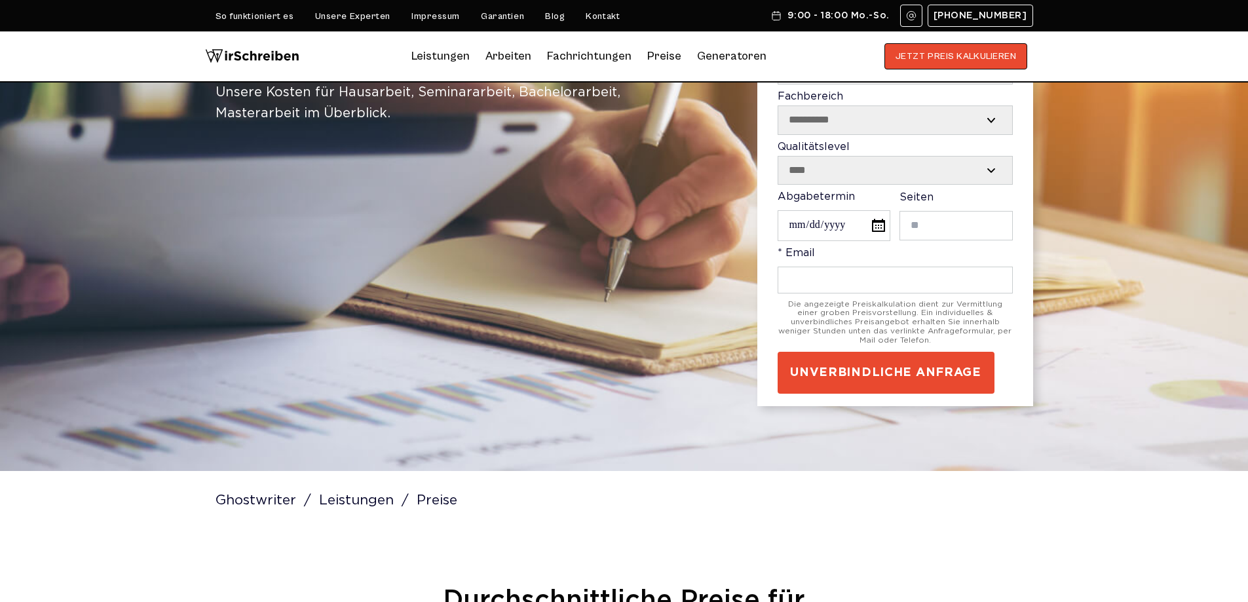 The height and width of the screenshot is (602, 1248). What do you see at coordinates (886, 373) in the screenshot?
I see `span: UNVERBINDLICHE ANFRAGE` at bounding box center [886, 373].